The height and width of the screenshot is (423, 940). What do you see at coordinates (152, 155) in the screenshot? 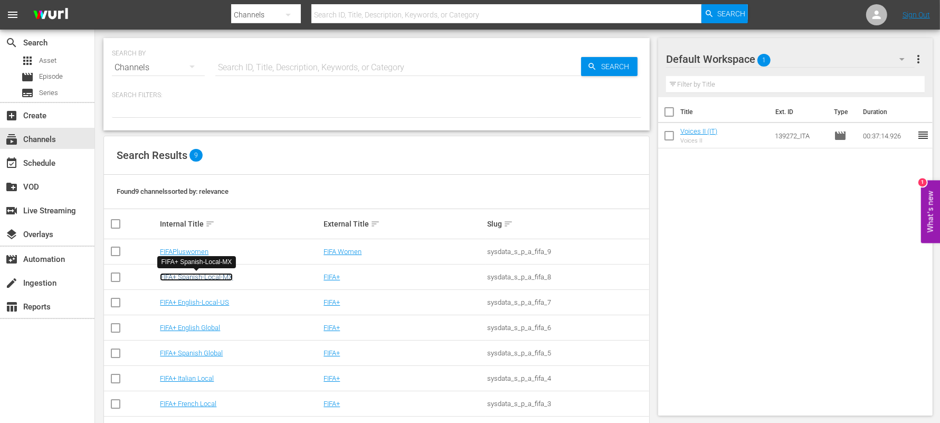
I see `span: Search Results` at bounding box center [152, 155].